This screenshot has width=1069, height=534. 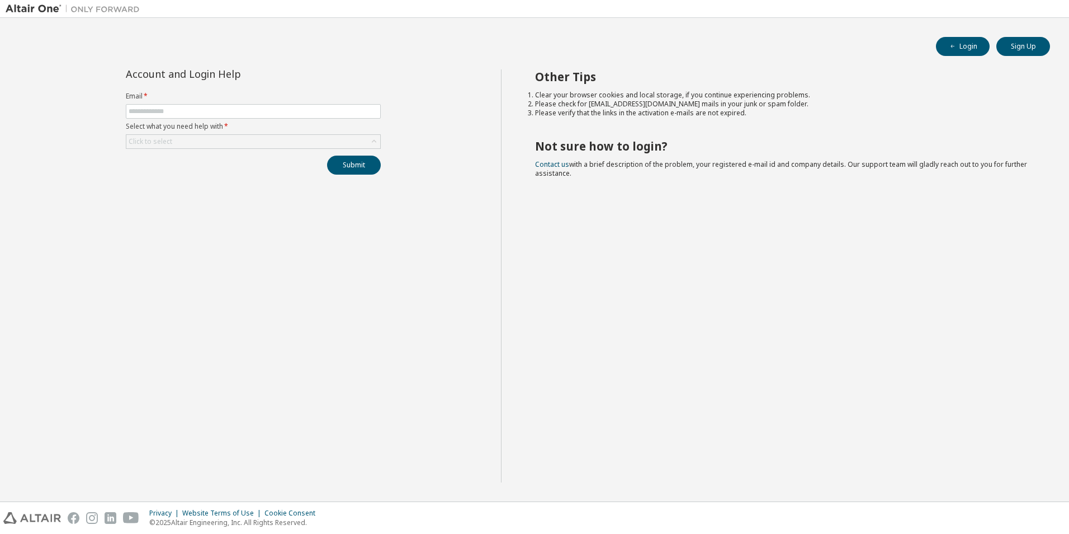 What do you see at coordinates (783, 146) in the screenshot?
I see `h2: Not sure how to login?` at bounding box center [783, 146].